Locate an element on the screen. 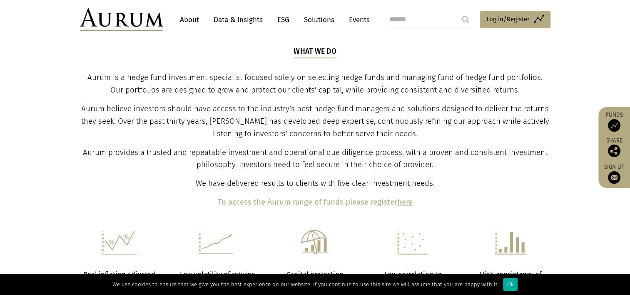  img: Share this post is located at coordinates (614, 151).